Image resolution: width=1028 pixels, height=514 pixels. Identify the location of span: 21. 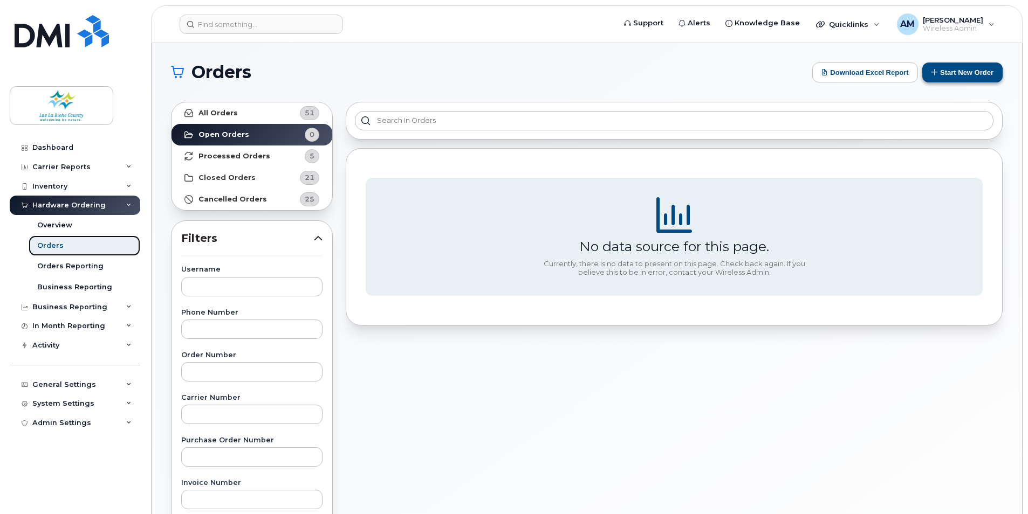
(309, 177).